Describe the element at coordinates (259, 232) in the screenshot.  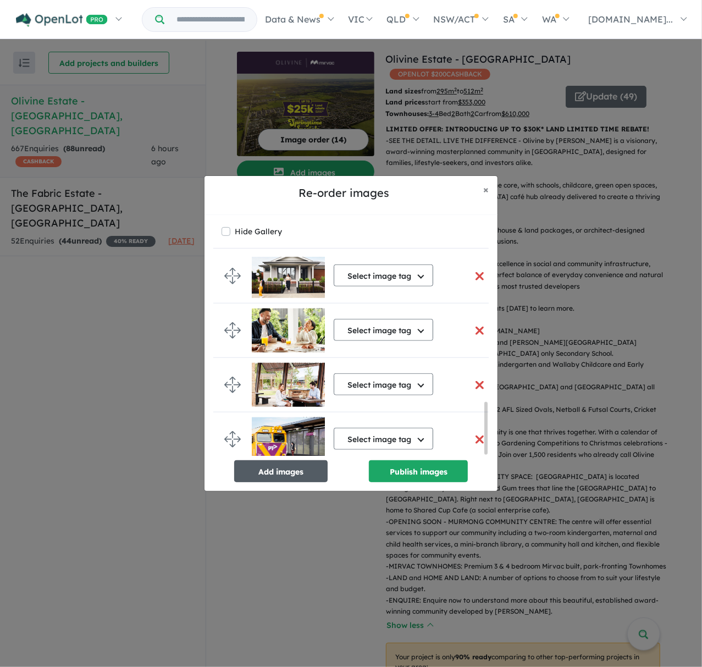
I see `label: Hide Gallery` at that location.